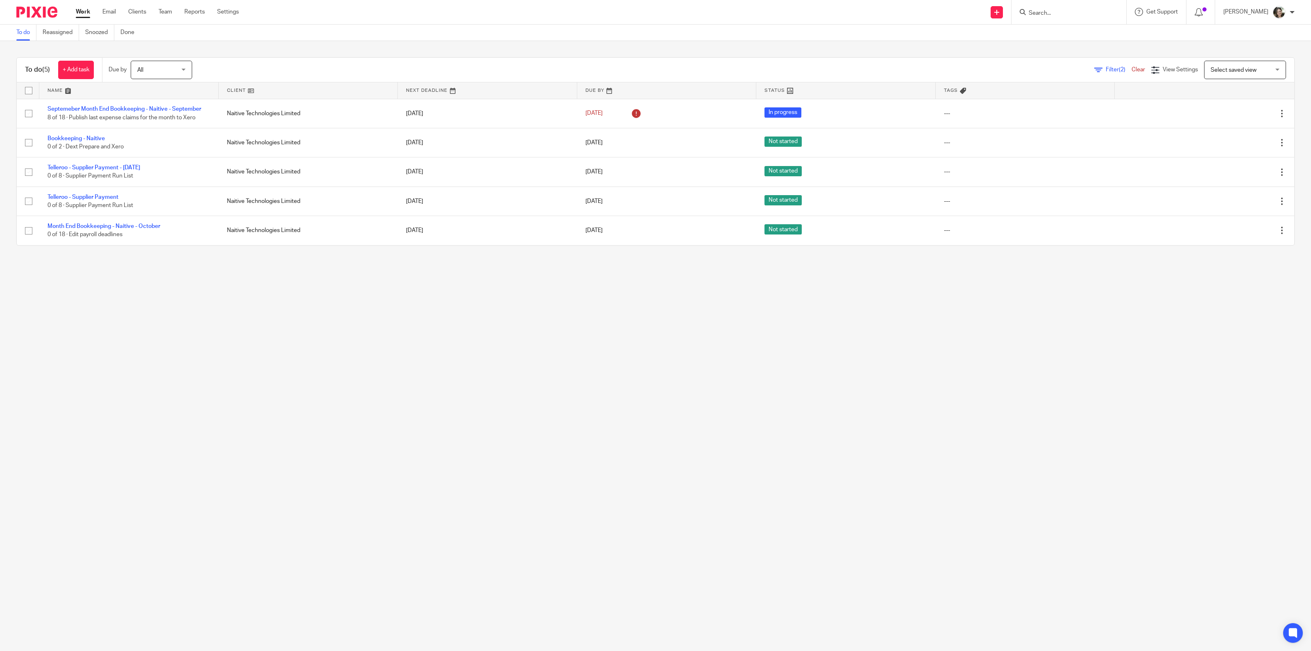 The height and width of the screenshot is (651, 1311). Describe the element at coordinates (130, 32) in the screenshot. I see `a: Done` at that location.